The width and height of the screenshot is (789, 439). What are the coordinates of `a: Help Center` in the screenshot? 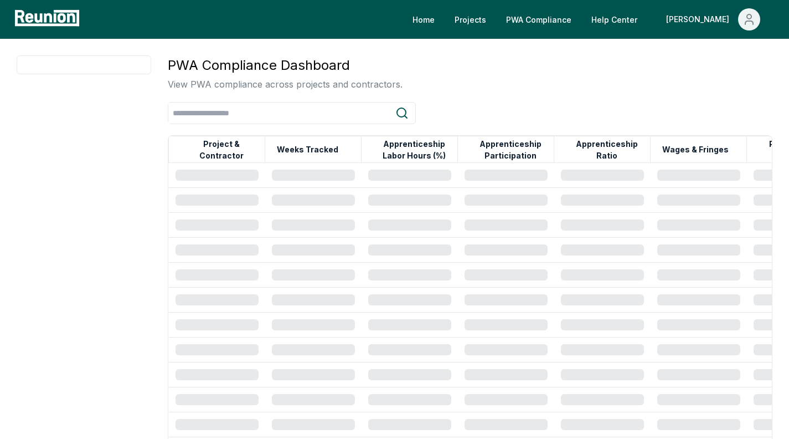 It's located at (614, 19).